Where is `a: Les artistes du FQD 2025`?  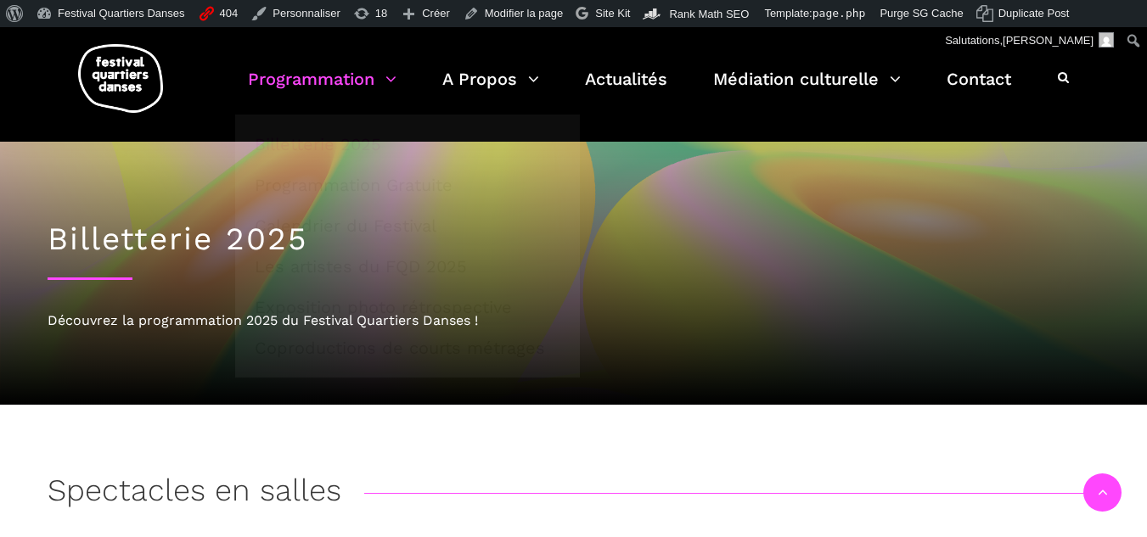
a: Les artistes du FQD 2025 is located at coordinates (407, 267).